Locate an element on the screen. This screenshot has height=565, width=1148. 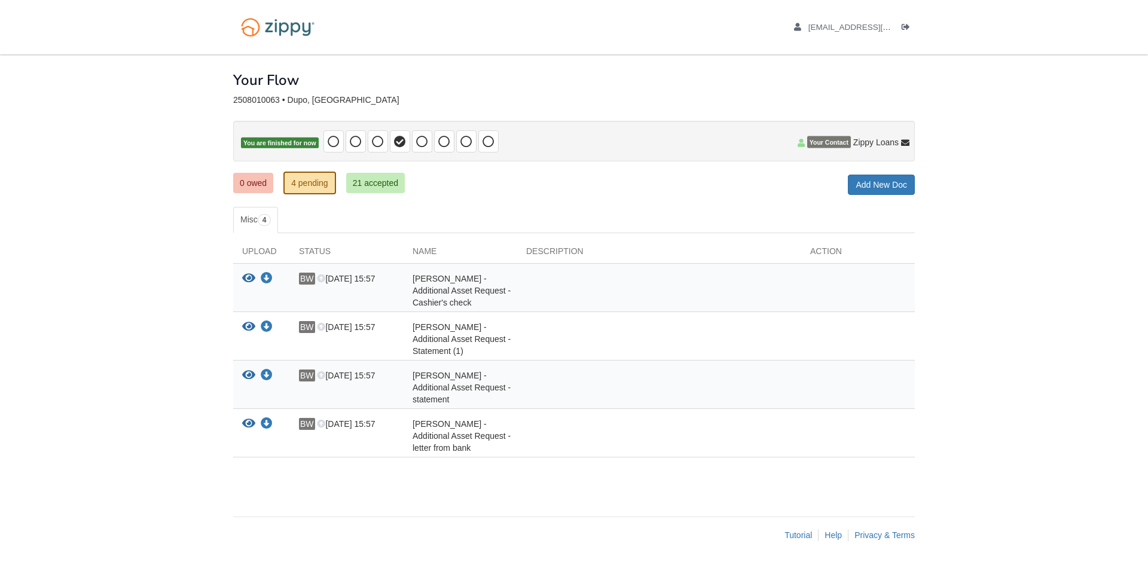
a: Download Benjamin Wuelling - Additional Asset Request - letter from bank is located at coordinates (267, 425).